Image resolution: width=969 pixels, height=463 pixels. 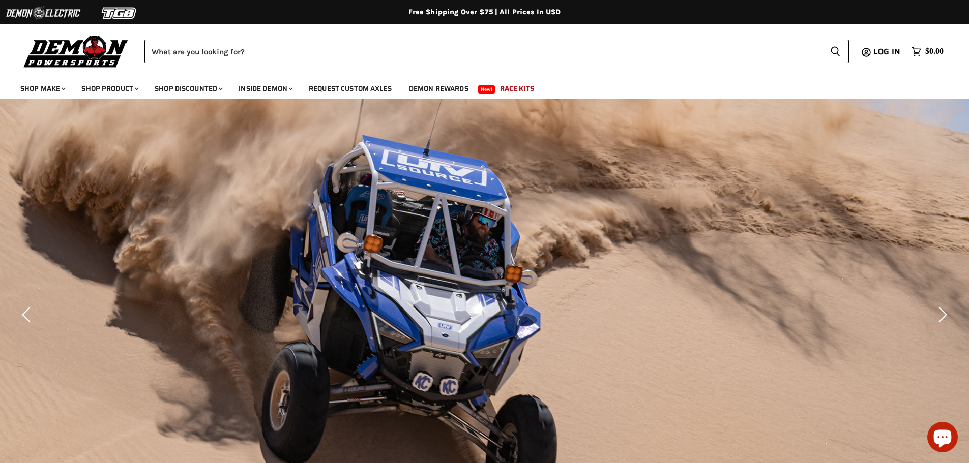 I want to click on a: Shop Make, so click(x=42, y=89).